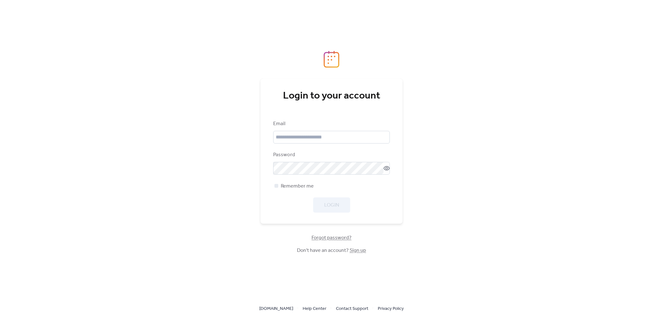  I want to click on a: Forgot password?, so click(332, 238).